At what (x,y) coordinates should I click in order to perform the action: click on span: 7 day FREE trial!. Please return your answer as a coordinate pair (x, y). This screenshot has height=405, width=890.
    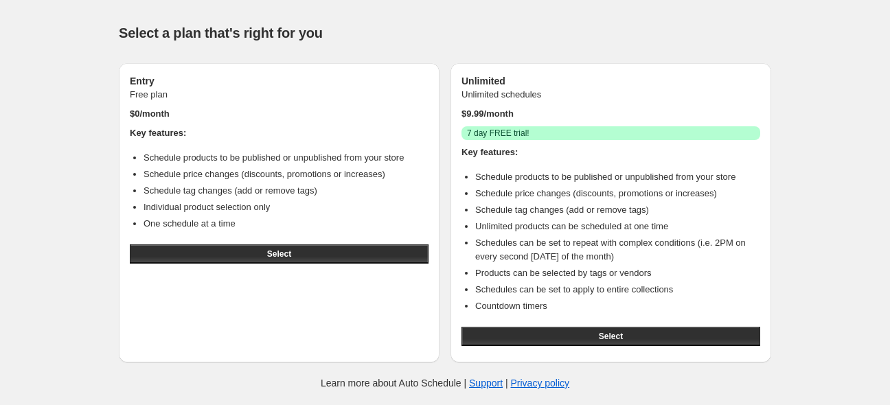
    Looking at the image, I should click on (498, 133).